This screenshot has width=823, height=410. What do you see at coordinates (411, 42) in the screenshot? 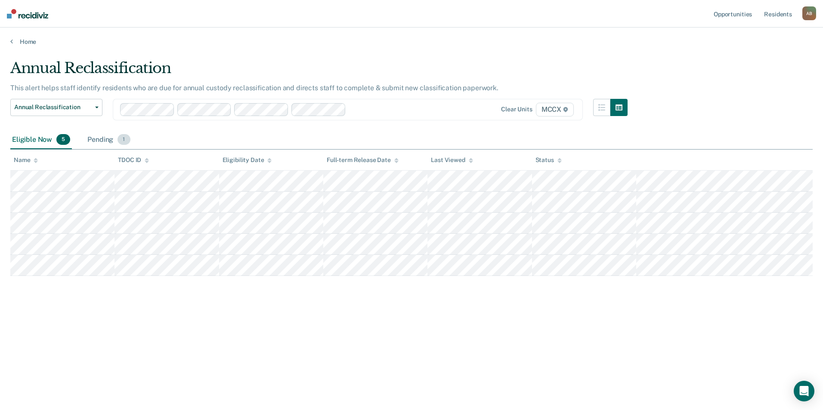
I see `a: Home` at bounding box center [411, 42].